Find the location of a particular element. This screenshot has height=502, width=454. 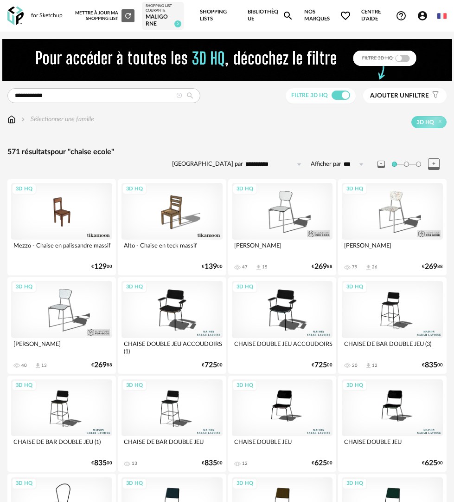

span: Refresh icon is located at coordinates (128, 15).